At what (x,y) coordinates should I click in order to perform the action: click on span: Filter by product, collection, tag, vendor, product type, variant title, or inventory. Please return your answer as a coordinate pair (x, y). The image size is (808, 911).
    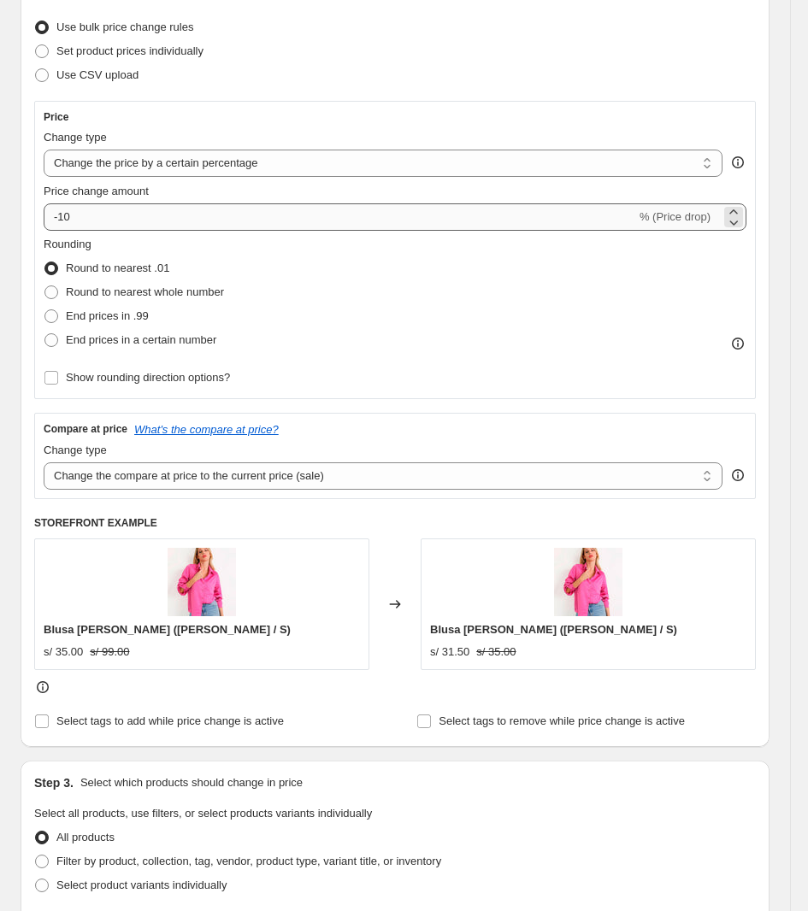
    Looking at the image, I should click on (249, 861).